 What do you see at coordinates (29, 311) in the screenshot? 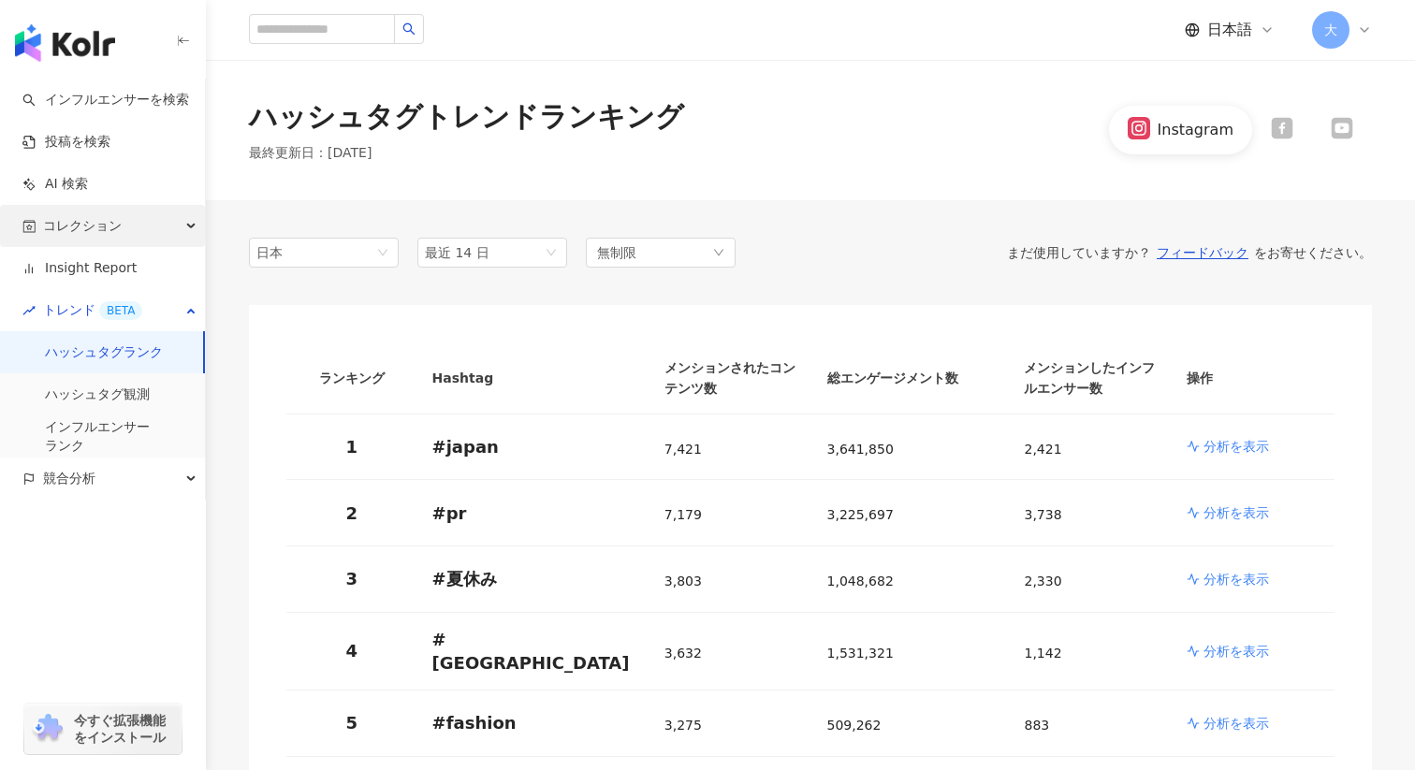
I see `span: rise` at bounding box center [29, 311].